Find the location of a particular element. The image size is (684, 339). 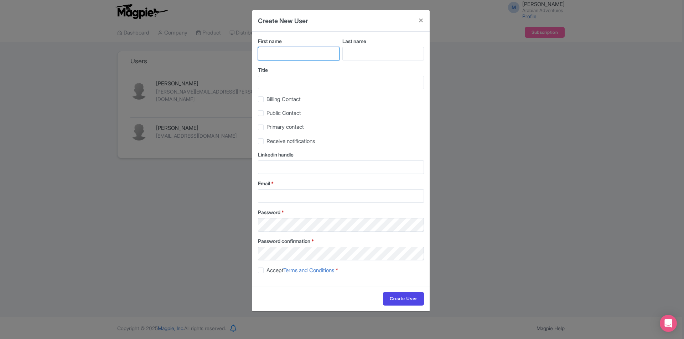

span: Primary contact is located at coordinates (285, 127).